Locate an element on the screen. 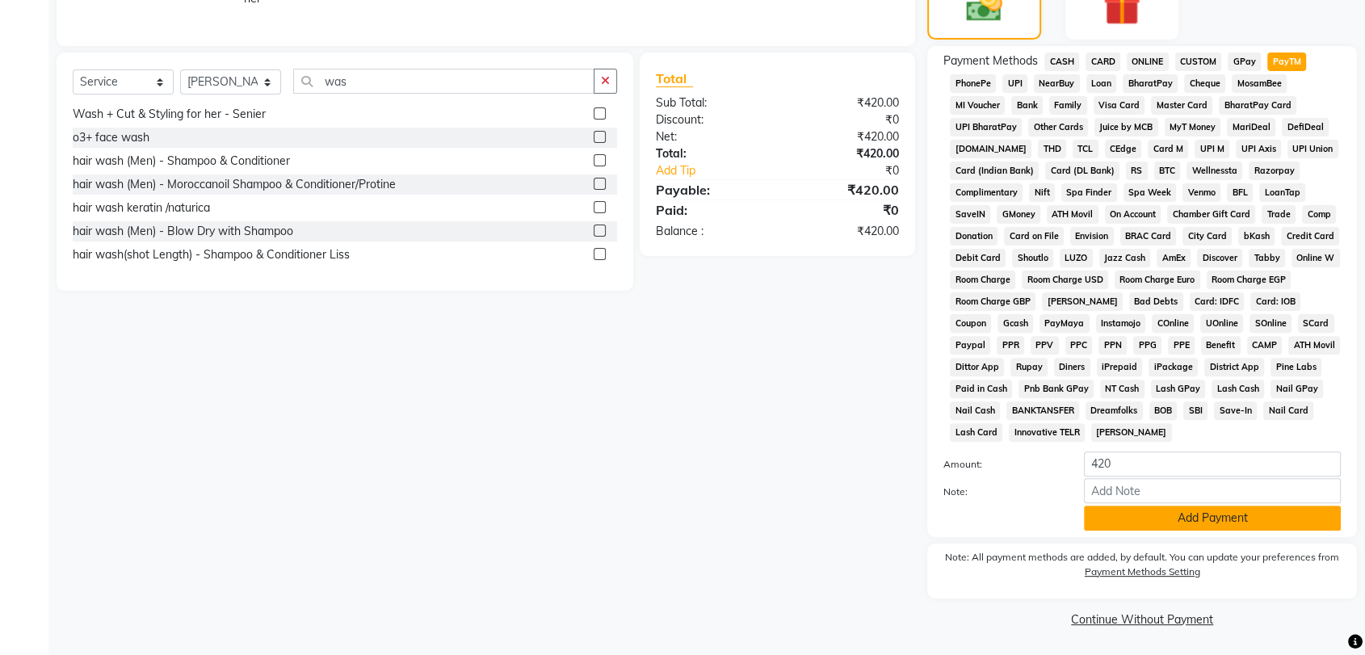 The height and width of the screenshot is (655, 1365). span: UPI is located at coordinates (1014, 83).